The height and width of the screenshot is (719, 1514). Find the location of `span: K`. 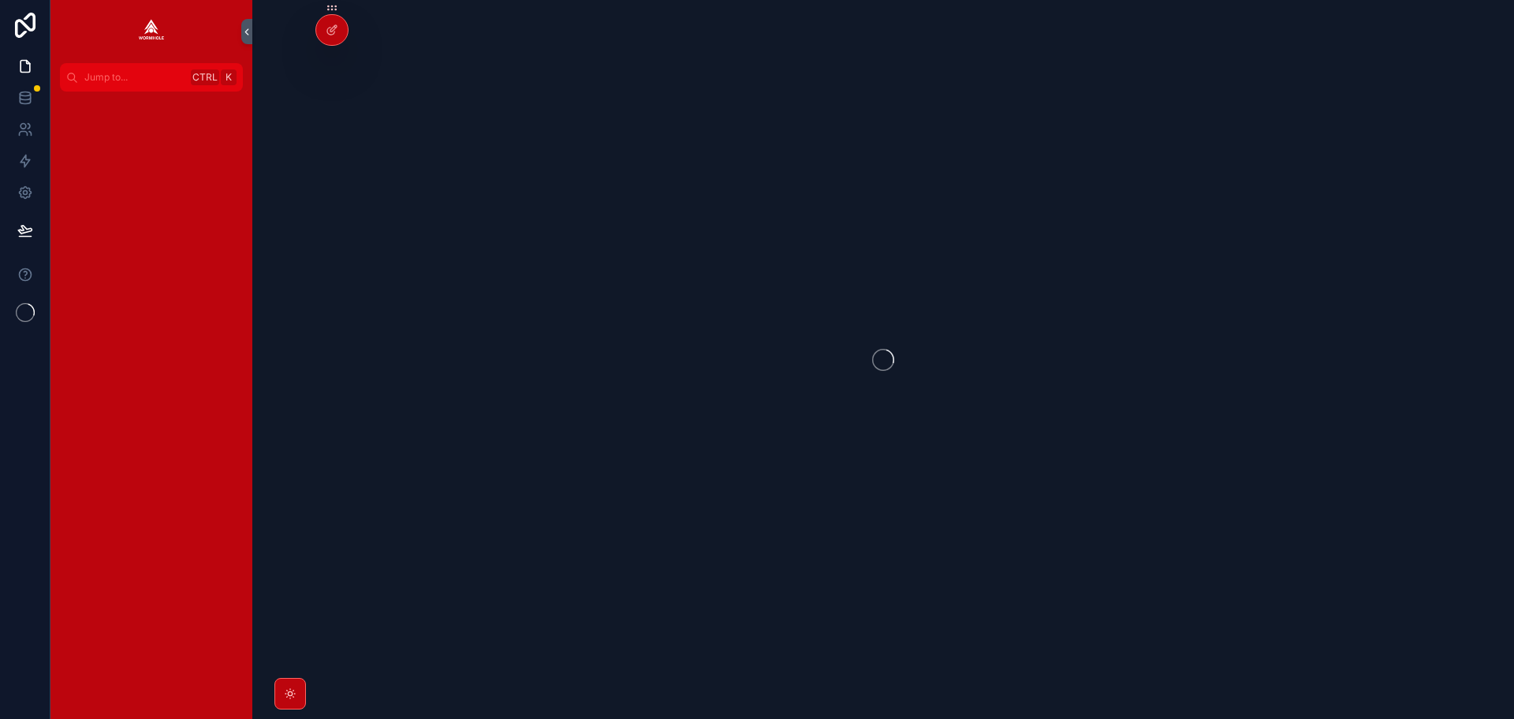

span: K is located at coordinates (229, 77).